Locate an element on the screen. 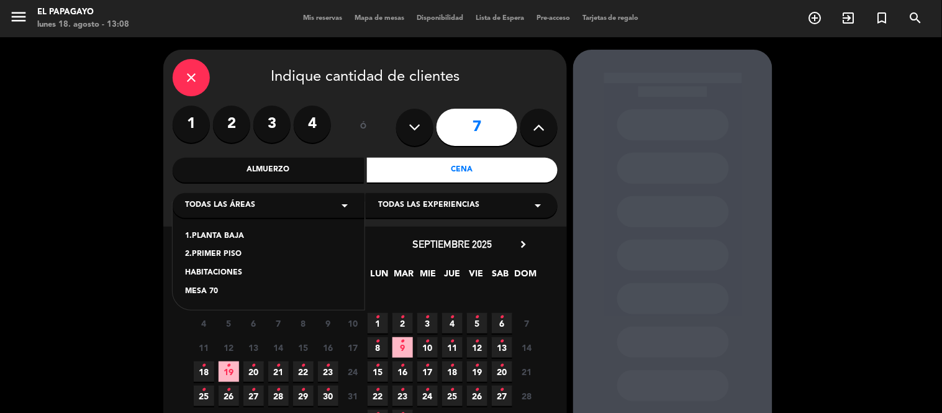  div: El Papagayo is located at coordinates (83, 12).